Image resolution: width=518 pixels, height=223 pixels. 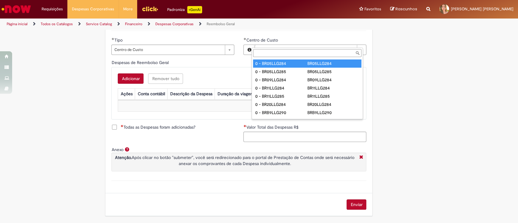 I want to click on div: 0 - BR09LLG284, so click(x=281, y=80).